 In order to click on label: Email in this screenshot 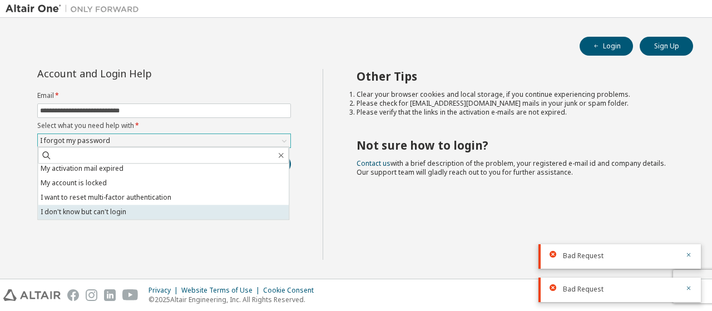, I will do `click(164, 96)`.